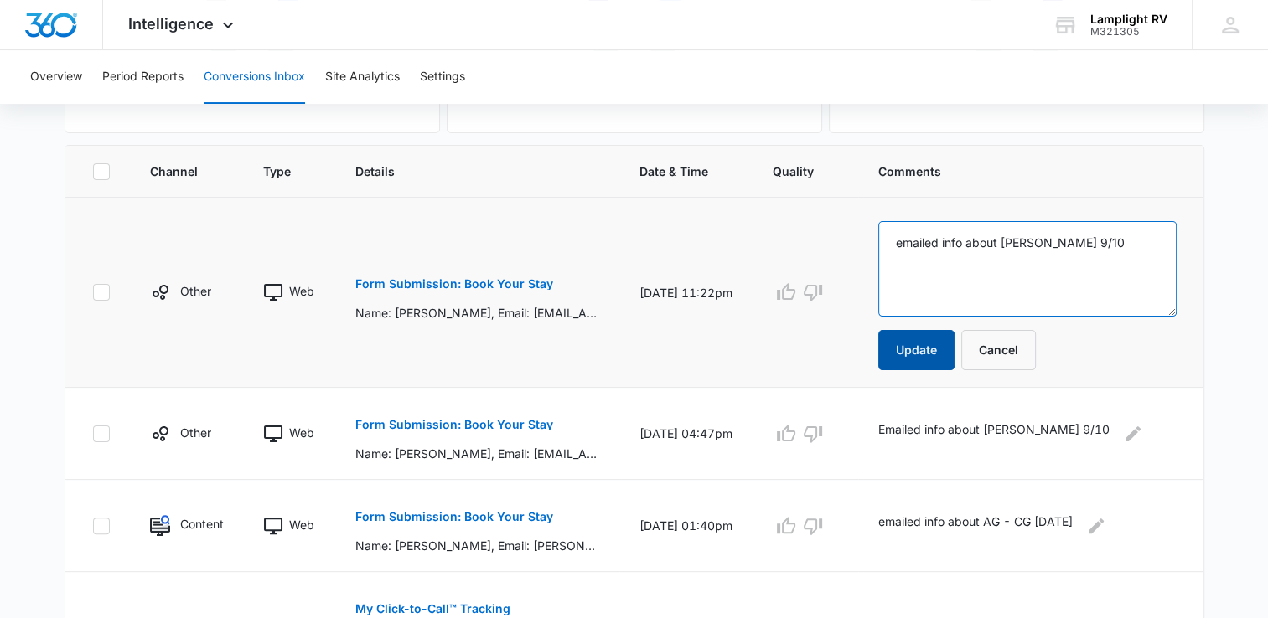 The image size is (1268, 618). What do you see at coordinates (171, 23) in the screenshot?
I see `span: Intelligence` at bounding box center [171, 23].